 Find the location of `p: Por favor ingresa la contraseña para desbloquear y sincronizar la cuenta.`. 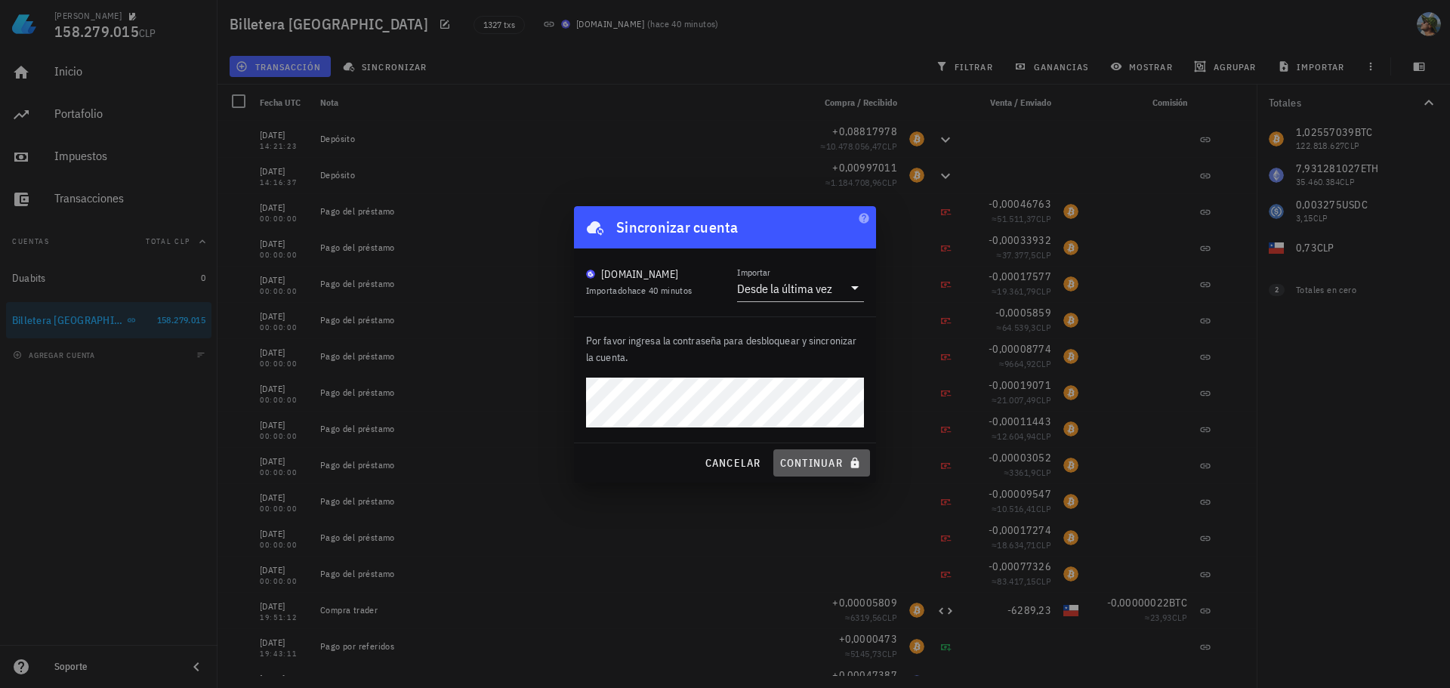

p: Por favor ingresa la contraseña para desbloquear y sincronizar la cuenta. is located at coordinates (725, 349).